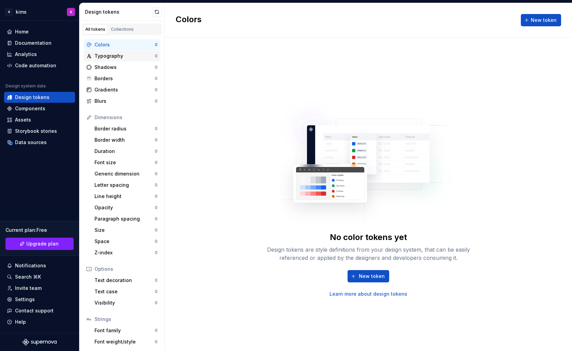  Describe the element at coordinates (31, 142) in the screenshot. I see `div: Data sources` at that location.